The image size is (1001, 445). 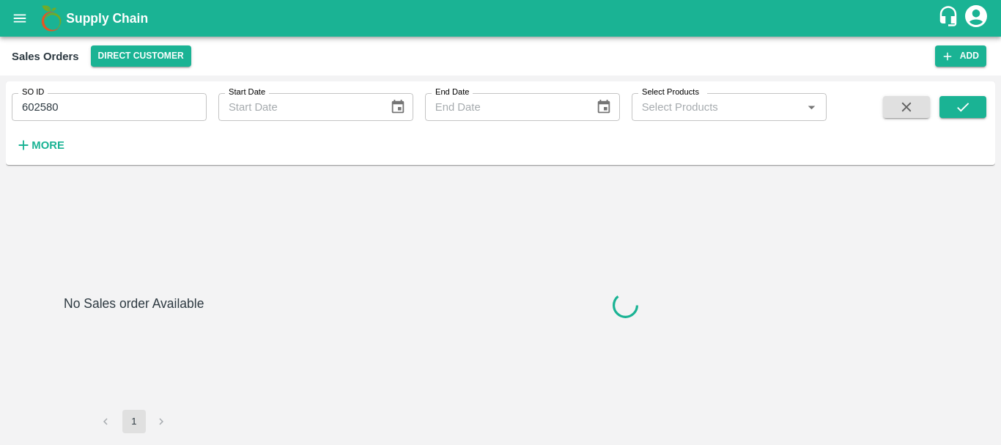 What do you see at coordinates (33, 92) in the screenshot?
I see `label: SO ID` at bounding box center [33, 92].